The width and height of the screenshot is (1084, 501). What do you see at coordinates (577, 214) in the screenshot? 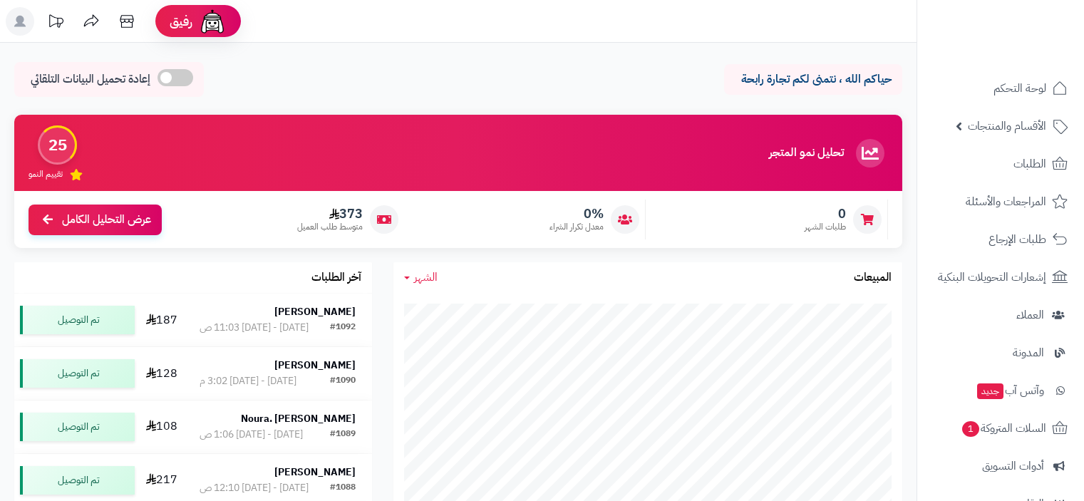
I see `span: 0%` at bounding box center [577, 214].